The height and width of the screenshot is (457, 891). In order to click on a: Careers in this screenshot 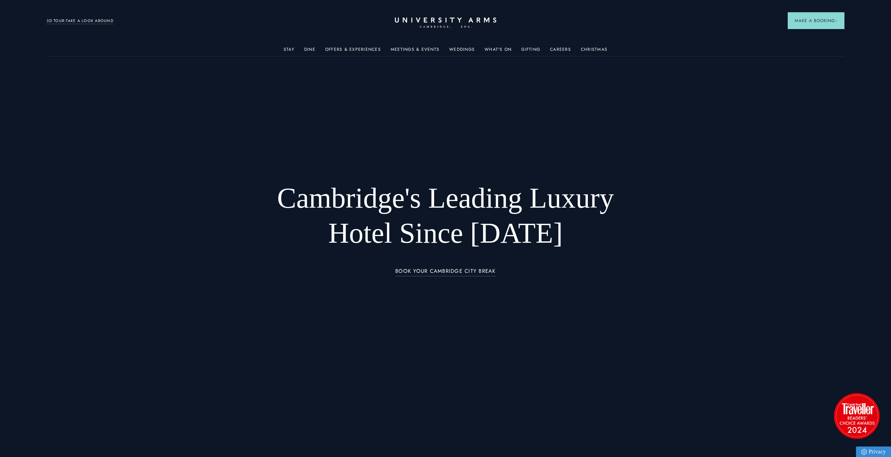, I will do `click(561, 51)`.